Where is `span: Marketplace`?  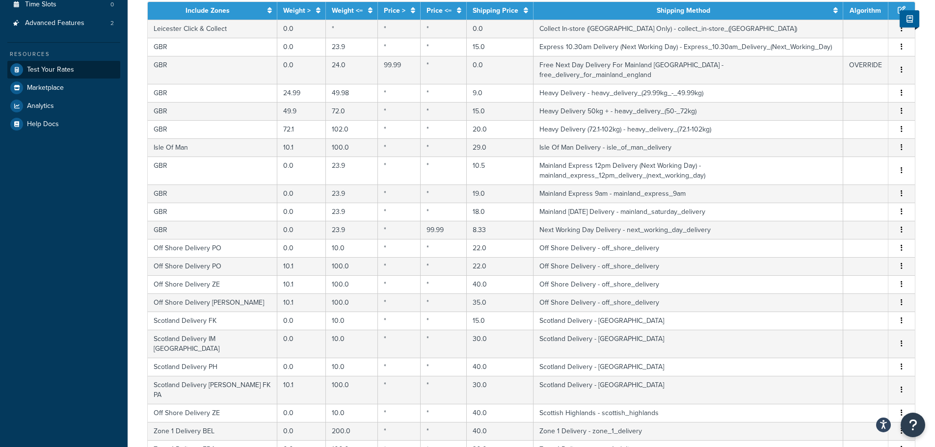 span: Marketplace is located at coordinates (45, 88).